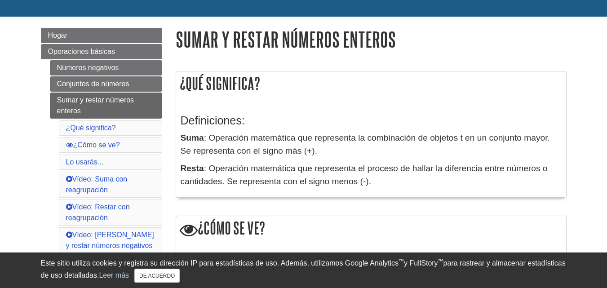  Describe the element at coordinates (114, 275) in the screenshot. I see `font: Leer más` at that location.